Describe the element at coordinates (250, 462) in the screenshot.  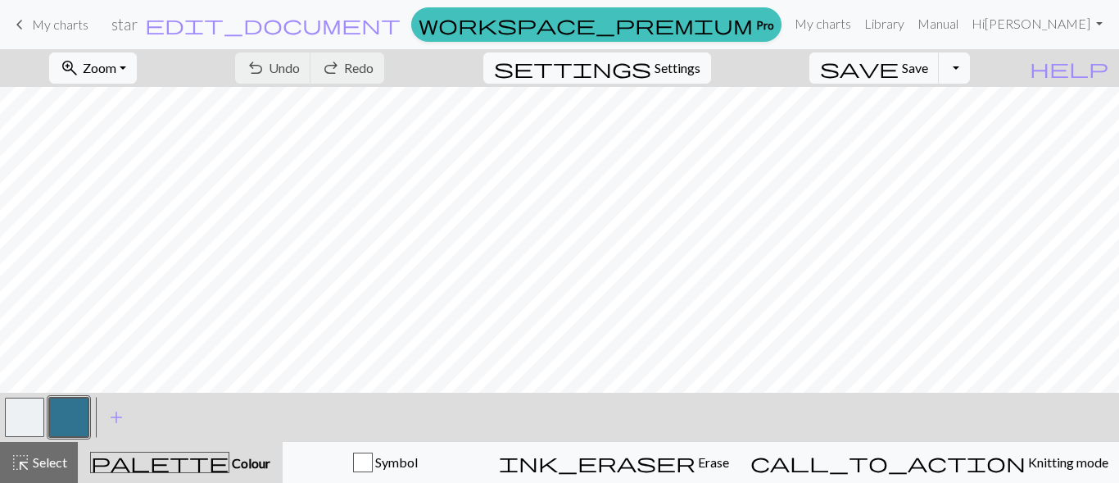
I see `span: Colour` at that location.